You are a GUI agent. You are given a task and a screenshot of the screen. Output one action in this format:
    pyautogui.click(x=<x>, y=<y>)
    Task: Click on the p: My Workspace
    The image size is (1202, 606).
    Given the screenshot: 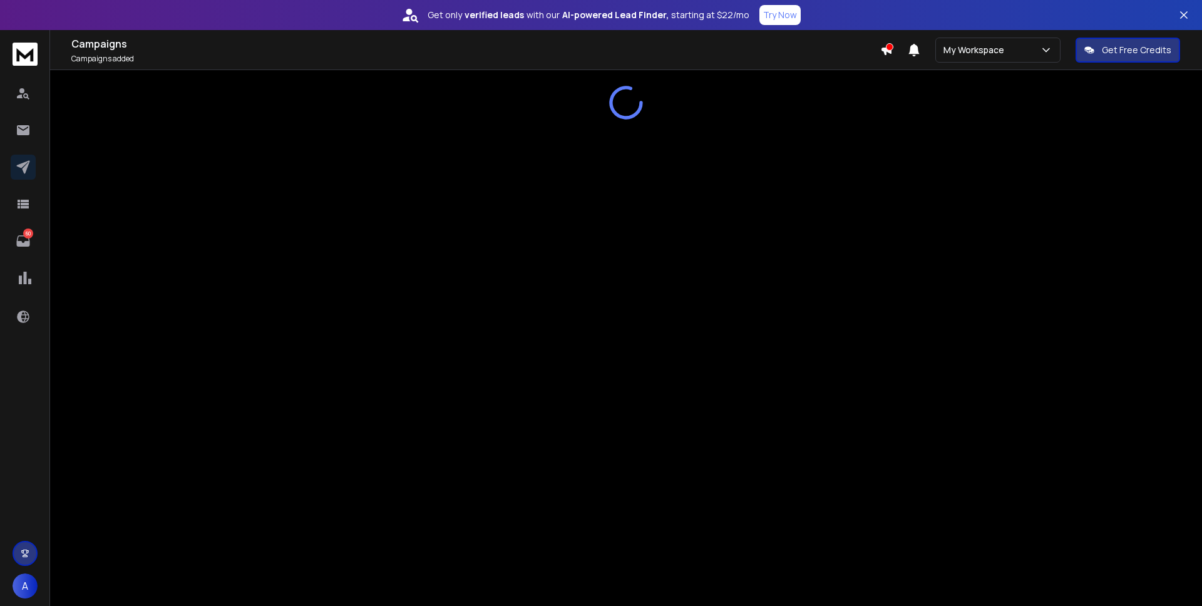 What is the action you would take?
    pyautogui.click(x=976, y=50)
    